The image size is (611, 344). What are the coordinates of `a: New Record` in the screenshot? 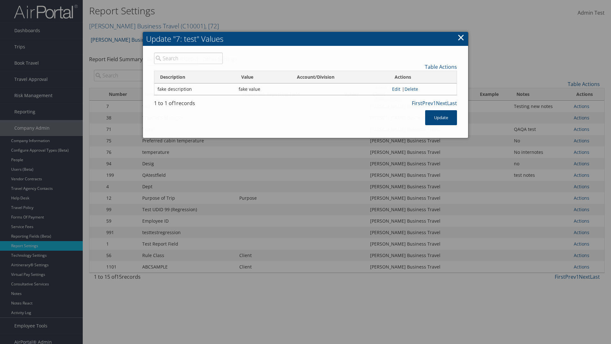 It's located at (415, 77).